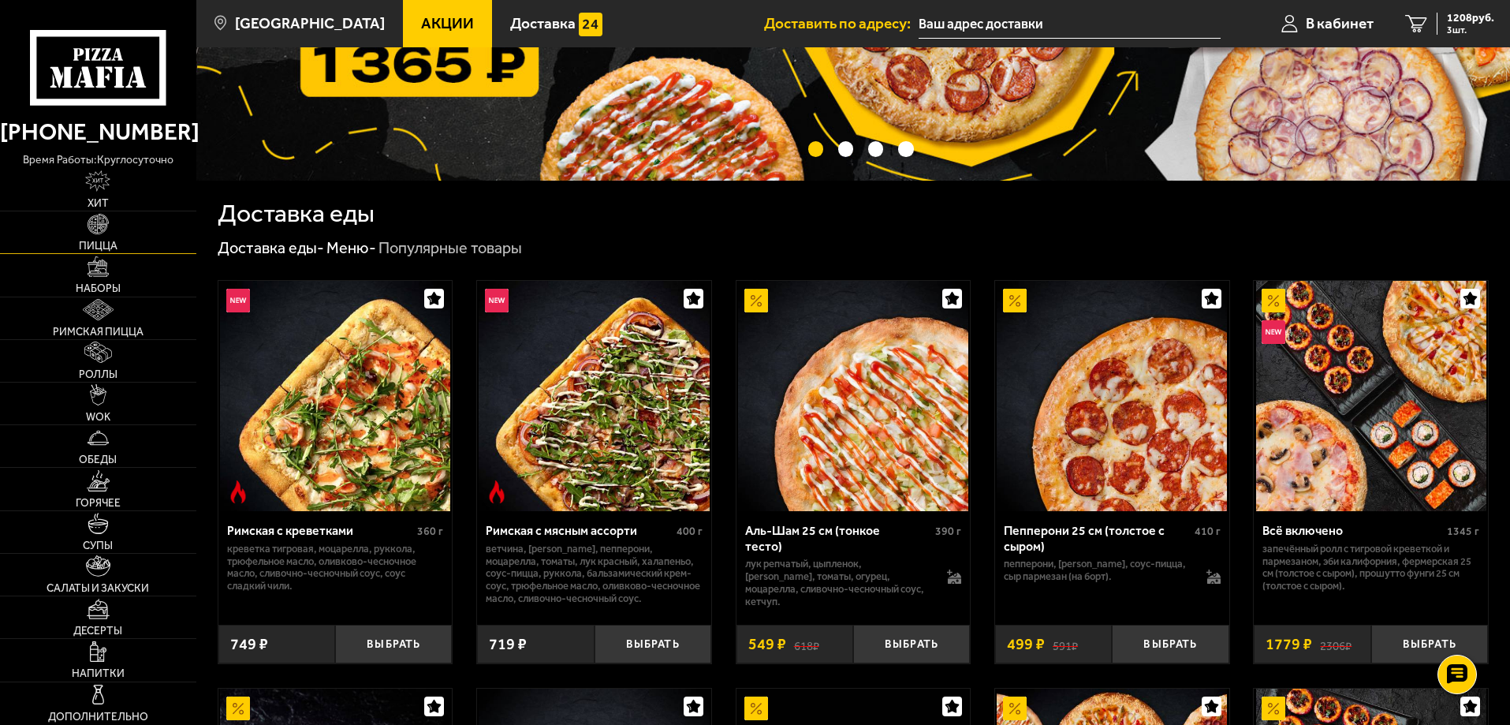  I want to click on a: Меню-, so click(351, 248).